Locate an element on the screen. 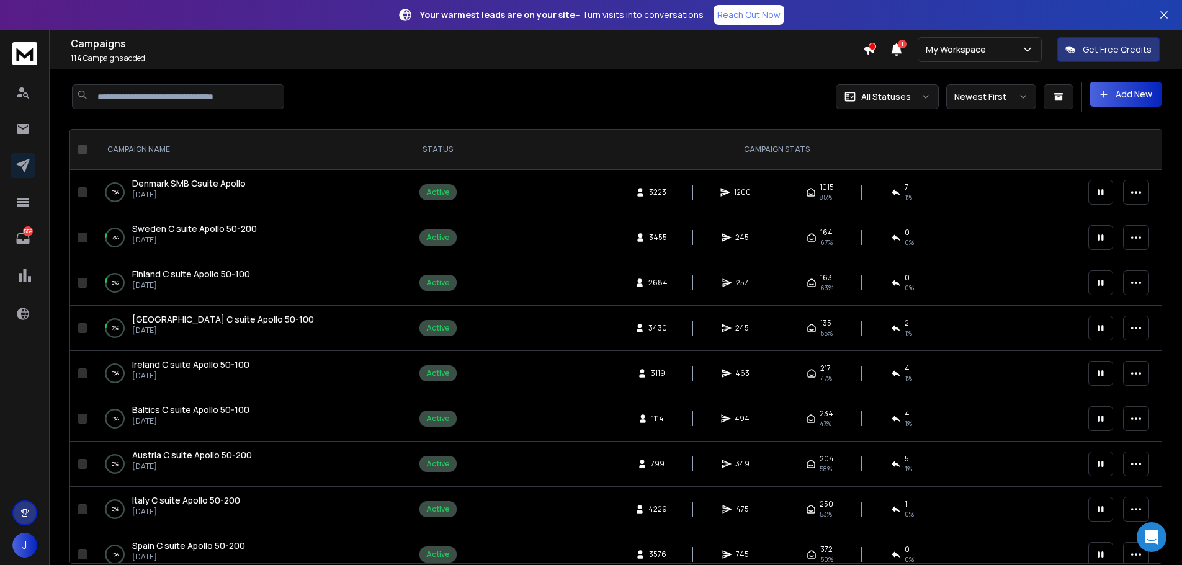  p: My Workspace is located at coordinates (958, 50).